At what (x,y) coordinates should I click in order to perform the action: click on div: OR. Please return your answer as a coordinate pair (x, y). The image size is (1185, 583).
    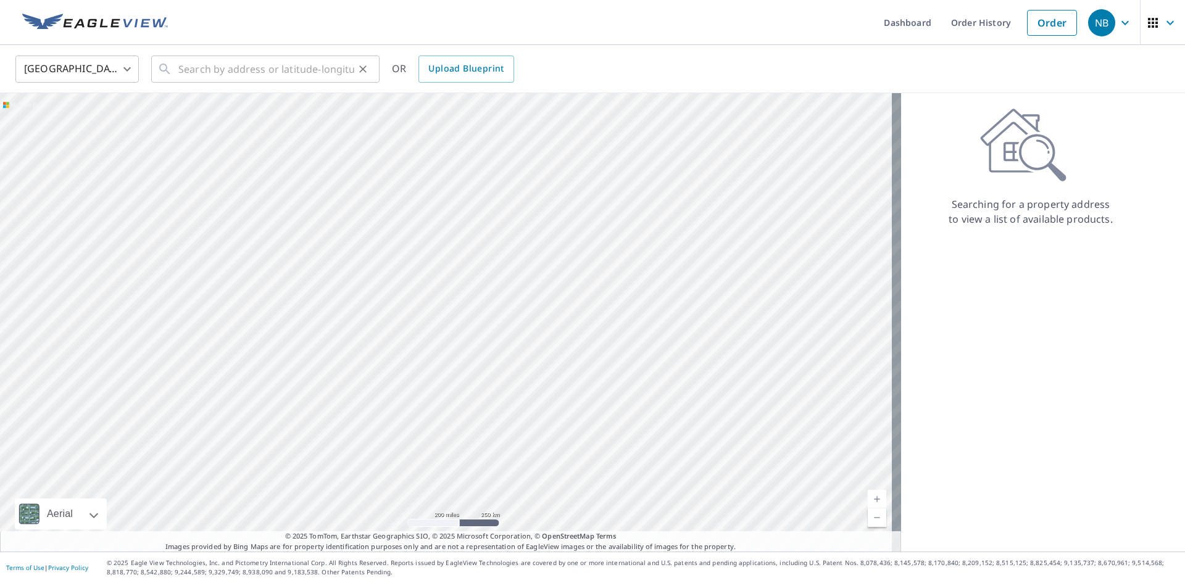
    Looking at the image, I should click on (453, 69).